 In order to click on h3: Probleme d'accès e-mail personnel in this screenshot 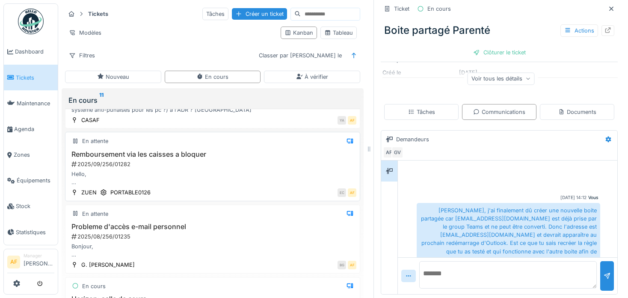, I will do `click(213, 226)`.